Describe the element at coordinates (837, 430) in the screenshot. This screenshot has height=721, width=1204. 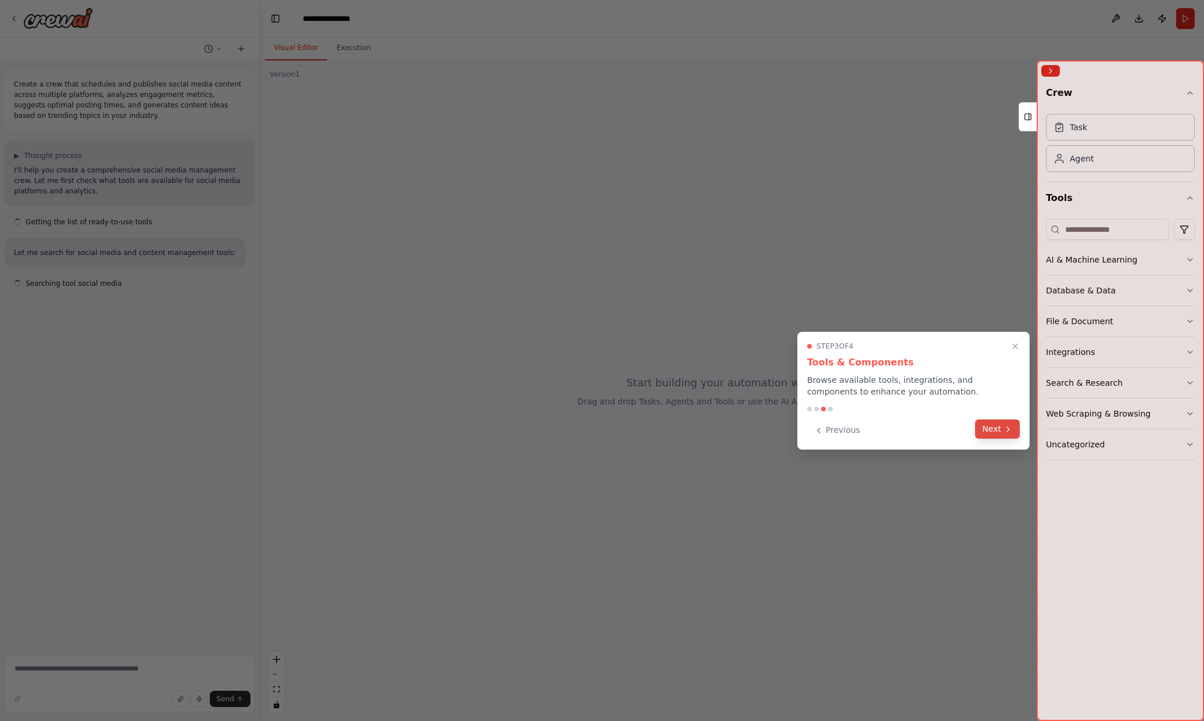
I see `button: Previous` at that location.